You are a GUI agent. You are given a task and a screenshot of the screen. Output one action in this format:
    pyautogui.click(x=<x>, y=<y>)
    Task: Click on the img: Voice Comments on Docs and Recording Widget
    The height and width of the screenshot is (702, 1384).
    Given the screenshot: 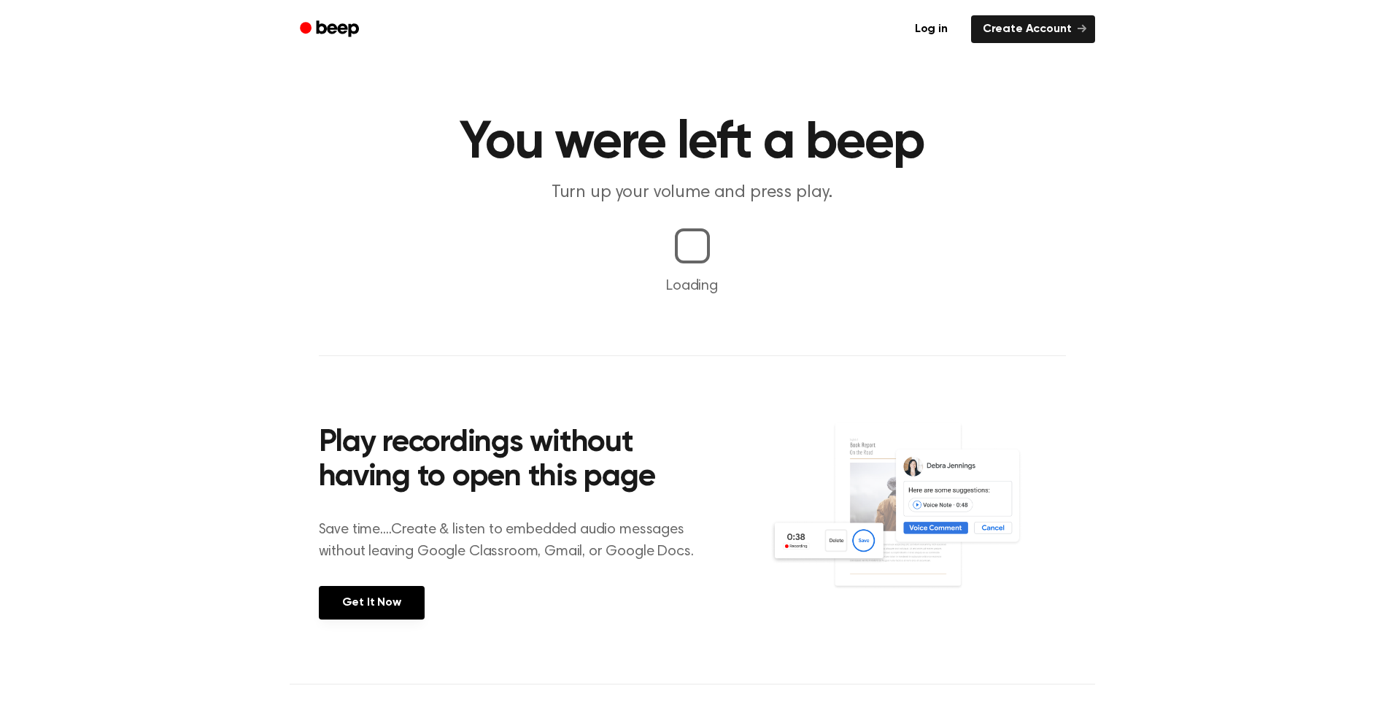 What is the action you would take?
    pyautogui.click(x=917, y=520)
    